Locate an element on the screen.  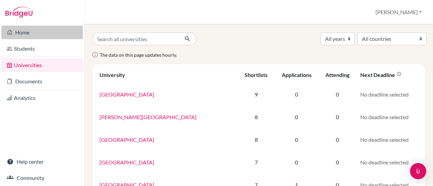
a: Analytics is located at coordinates (42, 98).